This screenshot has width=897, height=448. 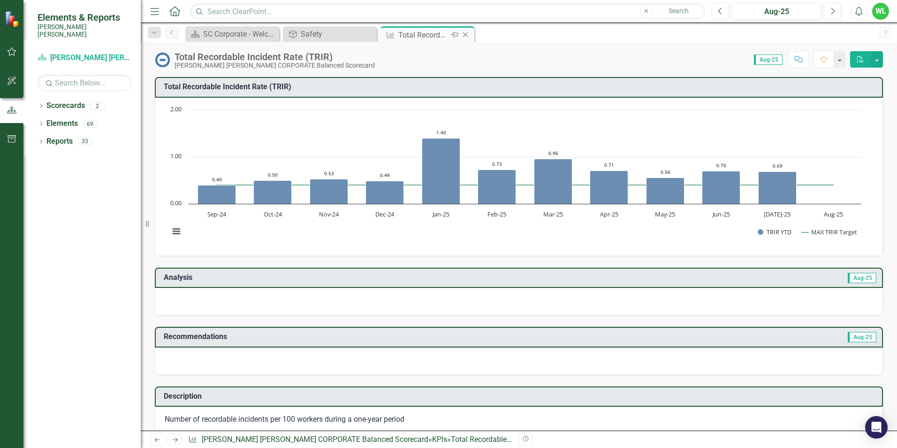 What do you see at coordinates (520, 396) in the screenshot?
I see `h3: Description` at bounding box center [520, 396].